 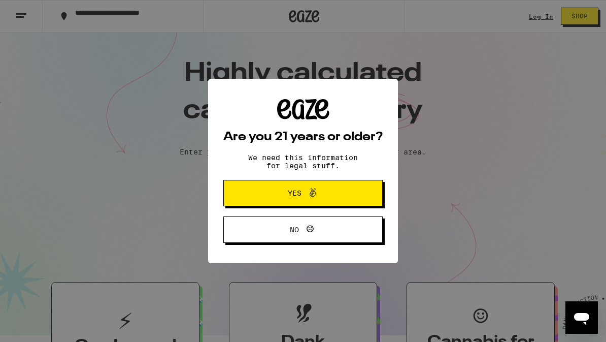 What do you see at coordinates (295, 193) in the screenshot?
I see `span: Yes` at bounding box center [295, 193].